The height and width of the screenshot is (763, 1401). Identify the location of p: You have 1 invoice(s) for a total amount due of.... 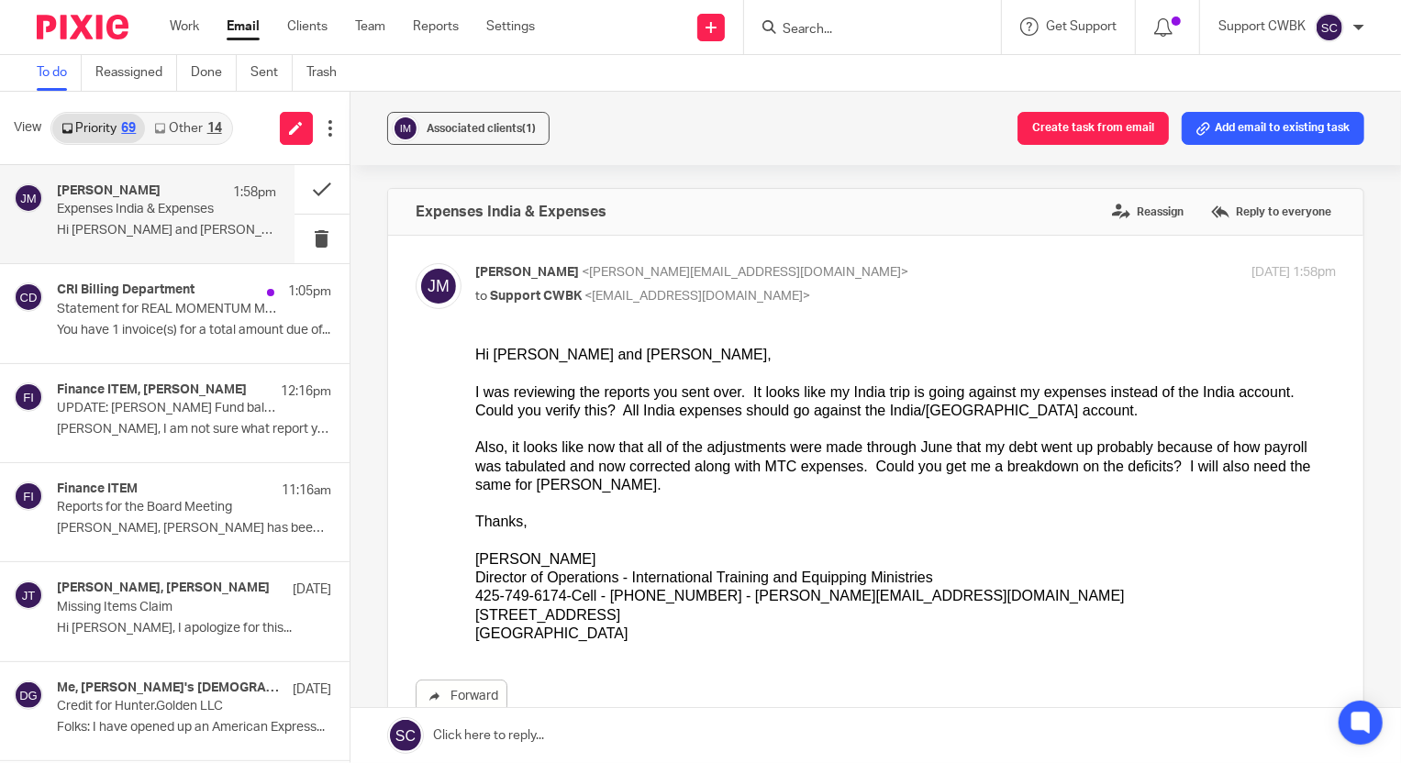
(194, 330).